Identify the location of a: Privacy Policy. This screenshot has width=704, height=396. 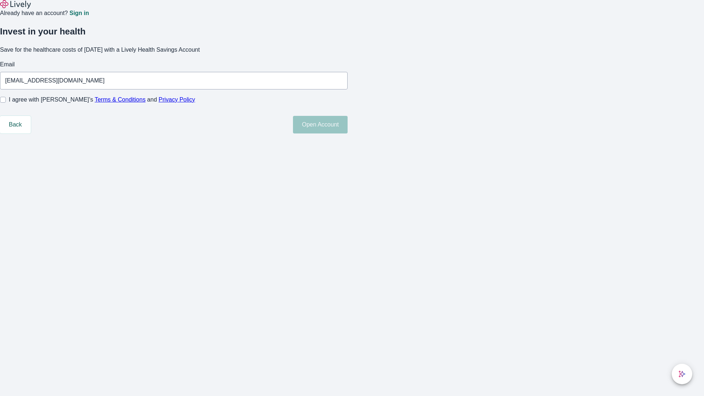
(177, 99).